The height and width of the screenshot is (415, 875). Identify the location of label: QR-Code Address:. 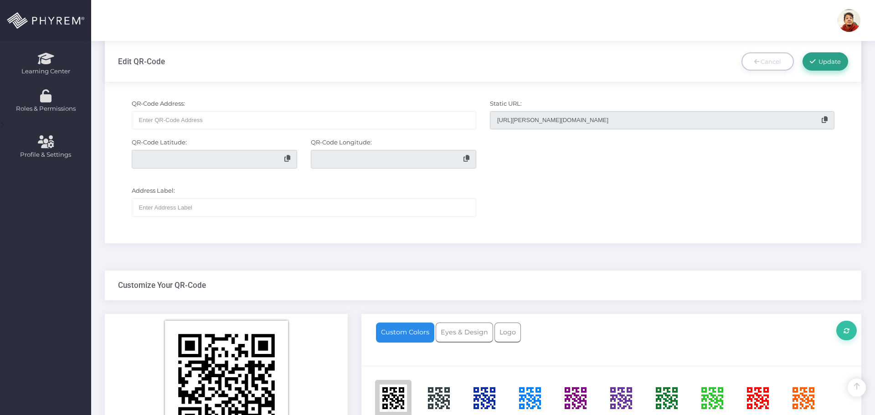
(158, 104).